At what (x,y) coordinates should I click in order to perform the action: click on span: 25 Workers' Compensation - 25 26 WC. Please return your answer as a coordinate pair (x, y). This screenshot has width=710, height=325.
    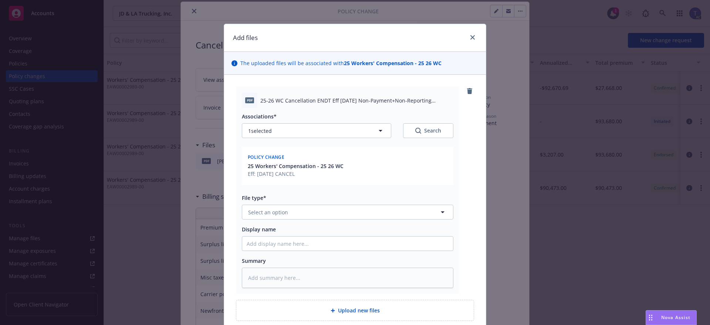
    Looking at the image, I should click on (296, 166).